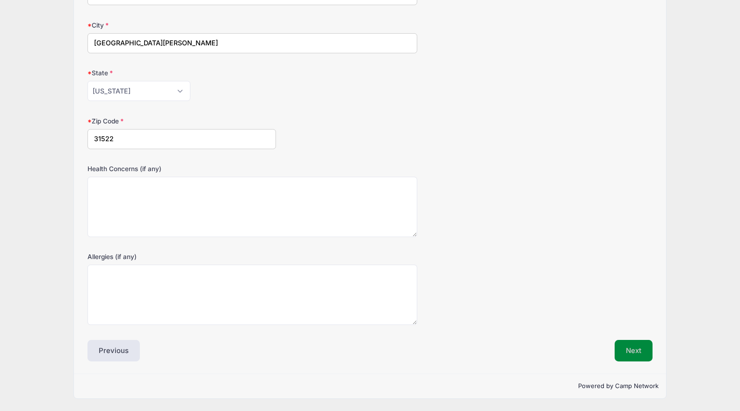 Image resolution: width=740 pixels, height=411 pixels. Describe the element at coordinates (633, 351) in the screenshot. I see `button: Next` at that location.